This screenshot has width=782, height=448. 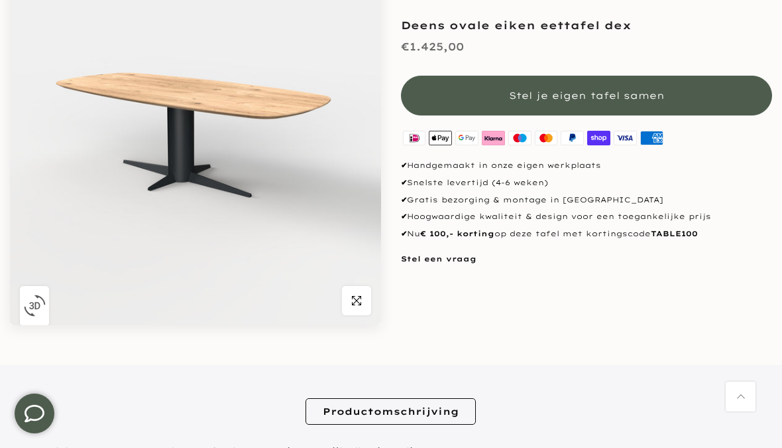 I want to click on a: Stel een vraag, so click(x=439, y=259).